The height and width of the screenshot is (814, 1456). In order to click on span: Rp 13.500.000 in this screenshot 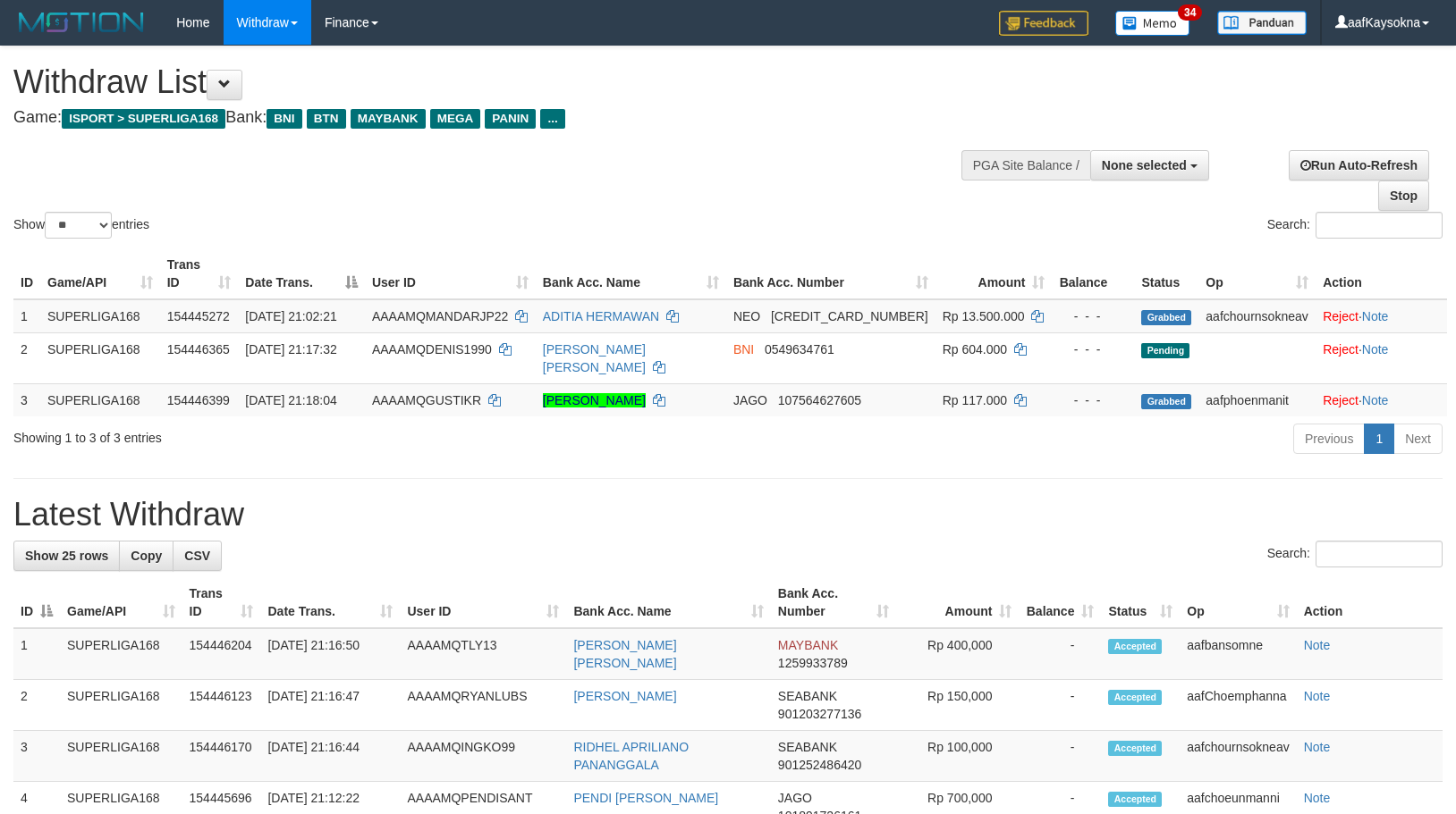, I will do `click(983, 316)`.